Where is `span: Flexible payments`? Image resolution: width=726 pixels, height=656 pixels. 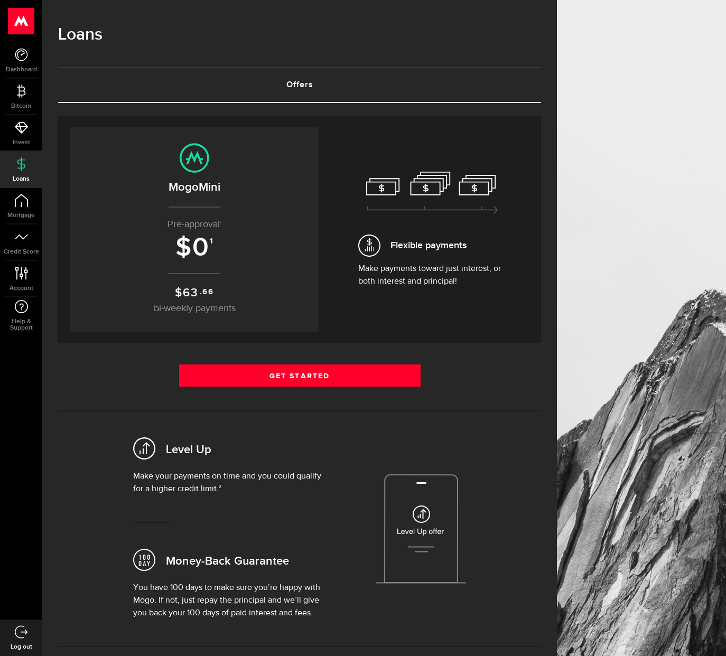
span: Flexible payments is located at coordinates (428, 245).